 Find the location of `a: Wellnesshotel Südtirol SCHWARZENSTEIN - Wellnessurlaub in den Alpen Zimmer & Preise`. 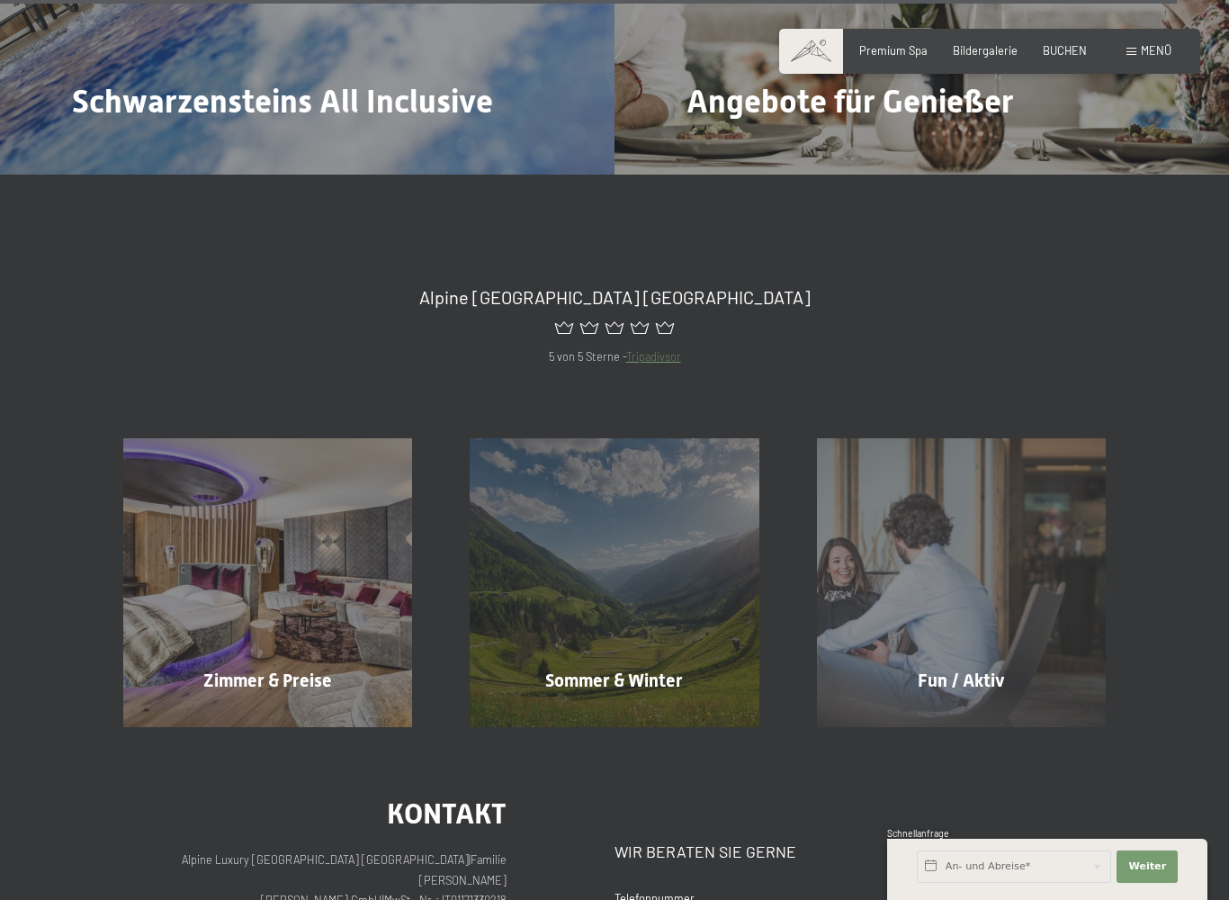

a: Wellnesshotel Südtirol SCHWARZENSTEIN - Wellnessurlaub in den Alpen Zimmer & Preise is located at coordinates (267, 582).